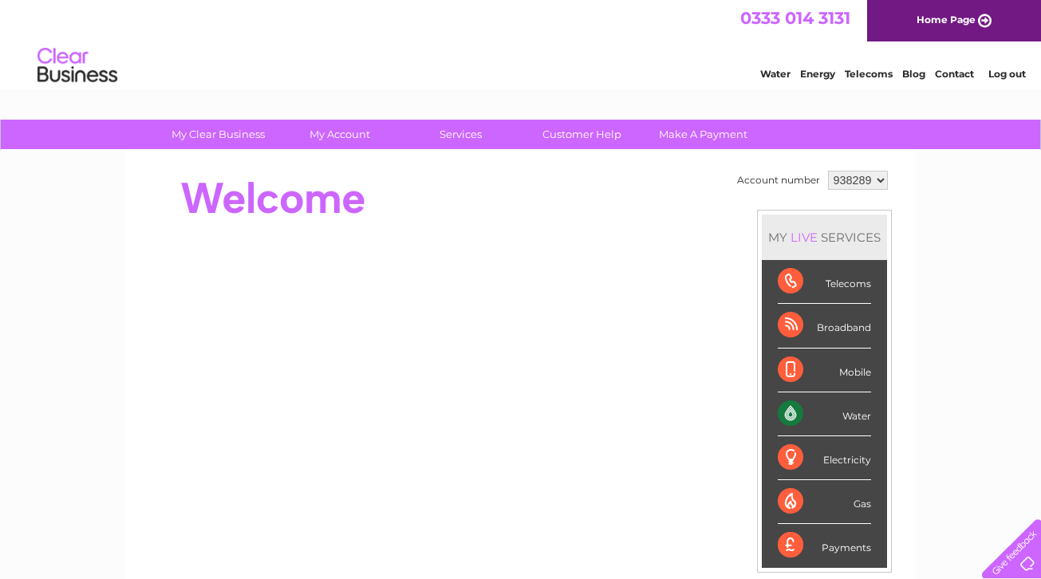  Describe the element at coordinates (779, 180) in the screenshot. I see `td: Account number` at that location.